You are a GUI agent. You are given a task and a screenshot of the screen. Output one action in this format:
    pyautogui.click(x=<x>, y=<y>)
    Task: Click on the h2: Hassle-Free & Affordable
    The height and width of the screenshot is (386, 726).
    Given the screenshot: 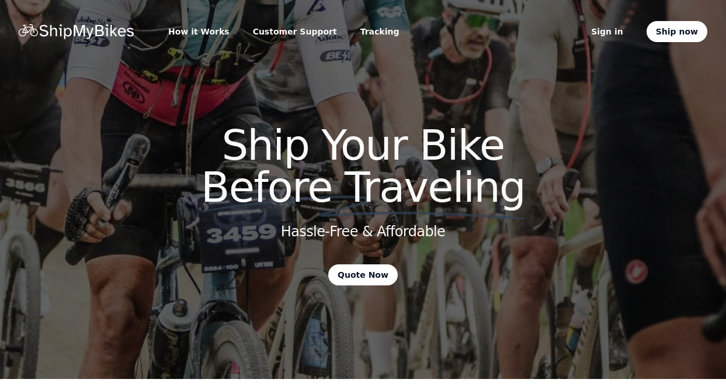 What is the action you would take?
    pyautogui.click(x=363, y=231)
    